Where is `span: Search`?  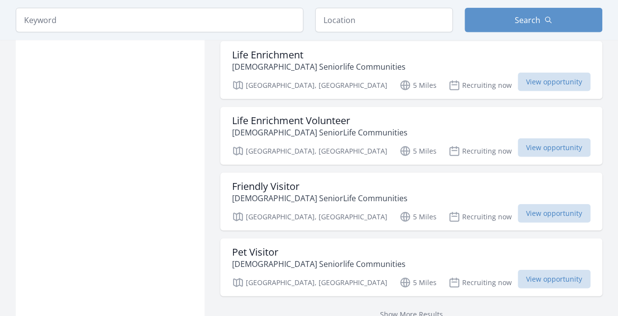 span: Search is located at coordinates (527, 20).